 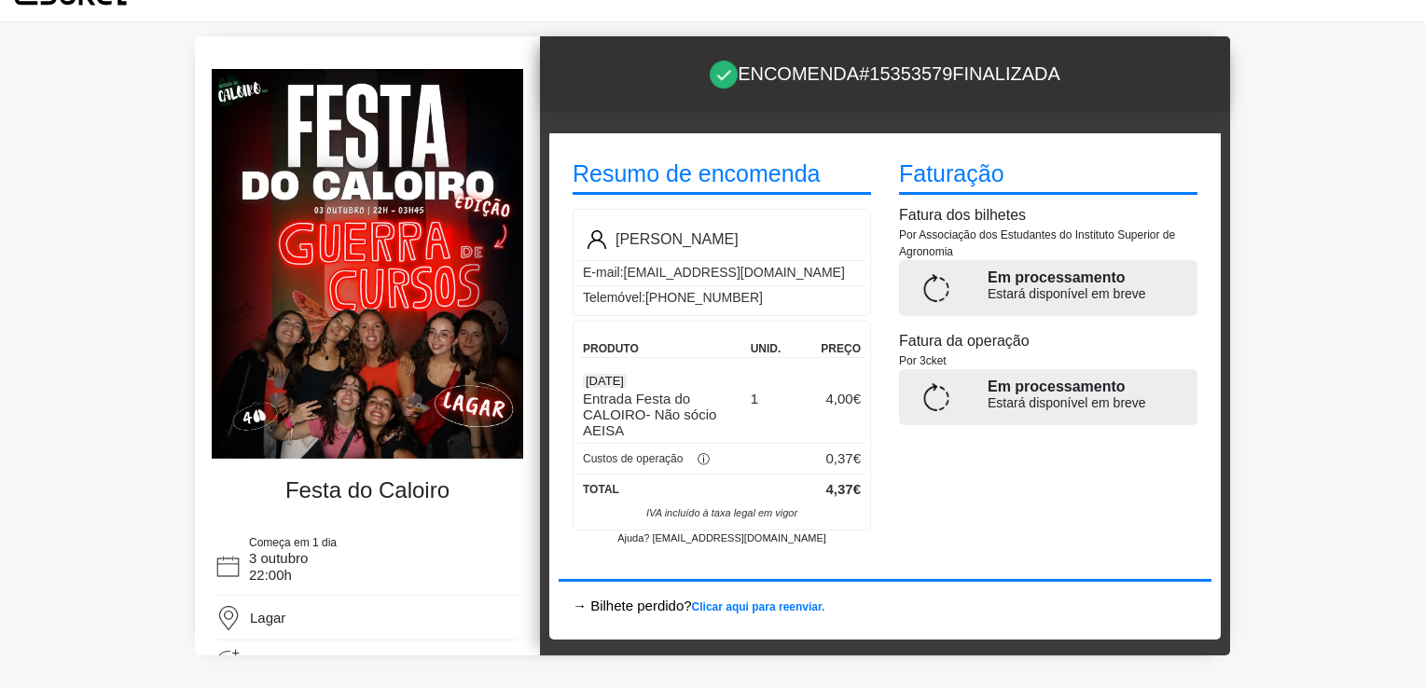 I want to click on span: 16, so click(x=230, y=664).